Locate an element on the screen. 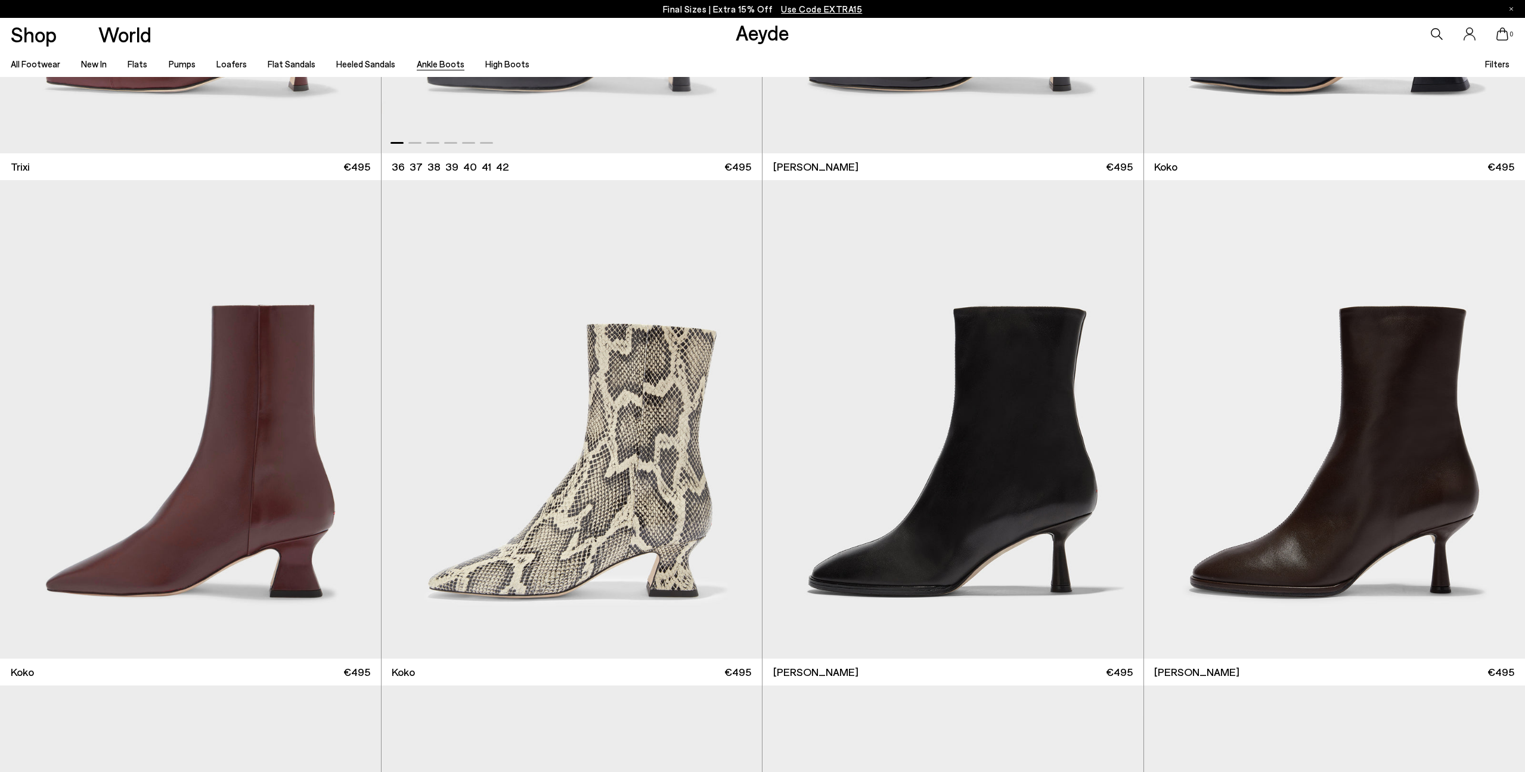  a: 36 37 38 39 40 41 42 €495 is located at coordinates (572, 166).